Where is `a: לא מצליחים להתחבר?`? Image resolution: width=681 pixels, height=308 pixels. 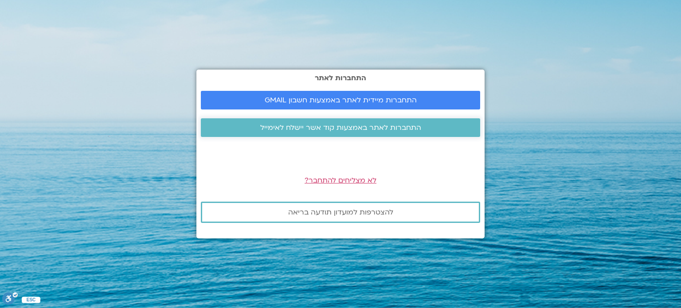 a: לא מצליחים להתחבר? is located at coordinates (340, 180).